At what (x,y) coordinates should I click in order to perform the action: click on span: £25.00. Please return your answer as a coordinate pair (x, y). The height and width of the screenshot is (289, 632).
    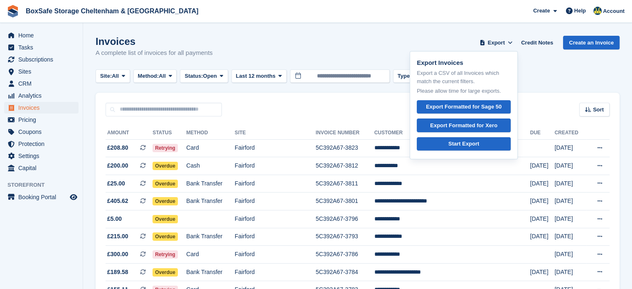
    Looking at the image, I should click on (116, 183).